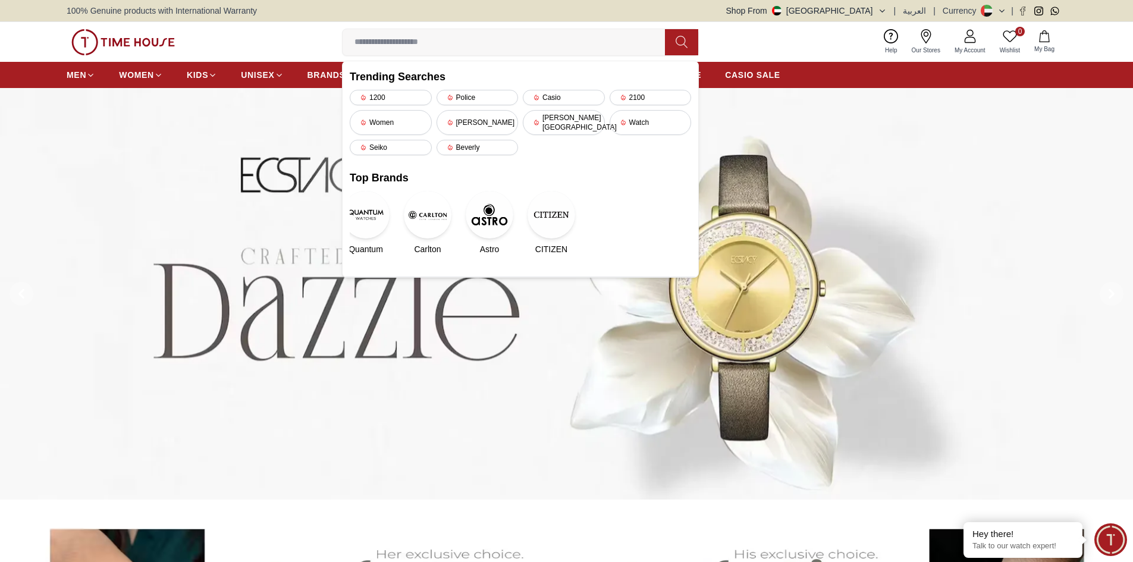  I want to click on a: CarltonCarlton, so click(428, 223).